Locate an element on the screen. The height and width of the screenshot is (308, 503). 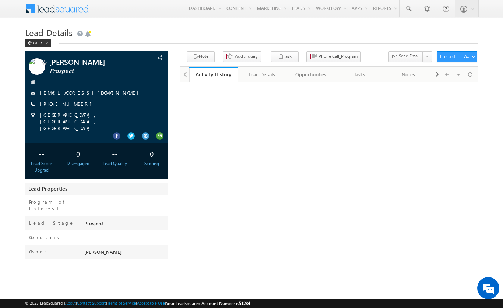
span: Your Leadsquared Account Number is is located at coordinates (208, 303).